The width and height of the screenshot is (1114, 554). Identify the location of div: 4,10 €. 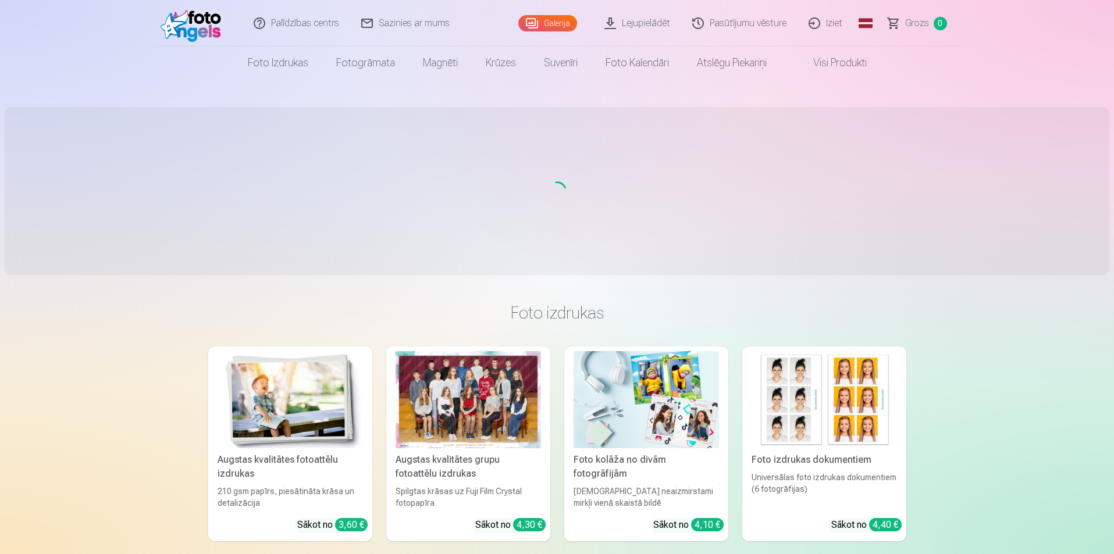
(707, 525).